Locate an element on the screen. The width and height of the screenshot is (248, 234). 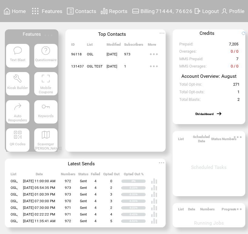
div: 0.31% is located at coordinates (138, 195).